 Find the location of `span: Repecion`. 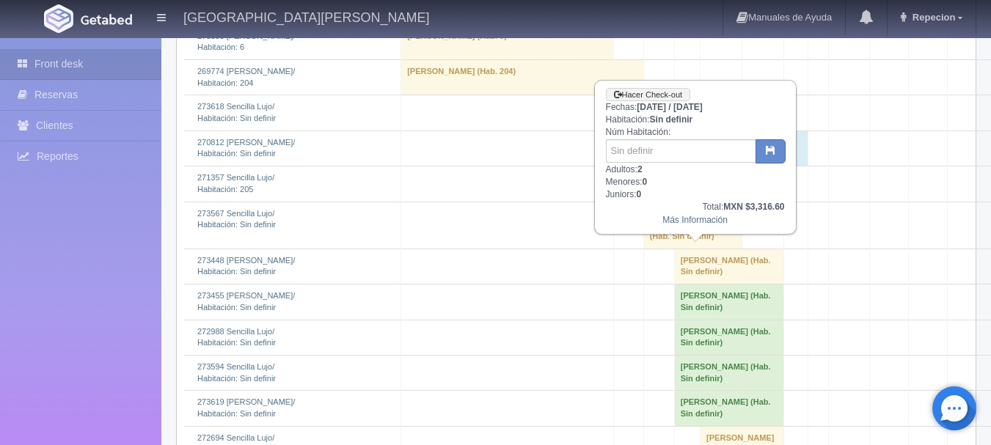

span: Repecion is located at coordinates (932, 17).